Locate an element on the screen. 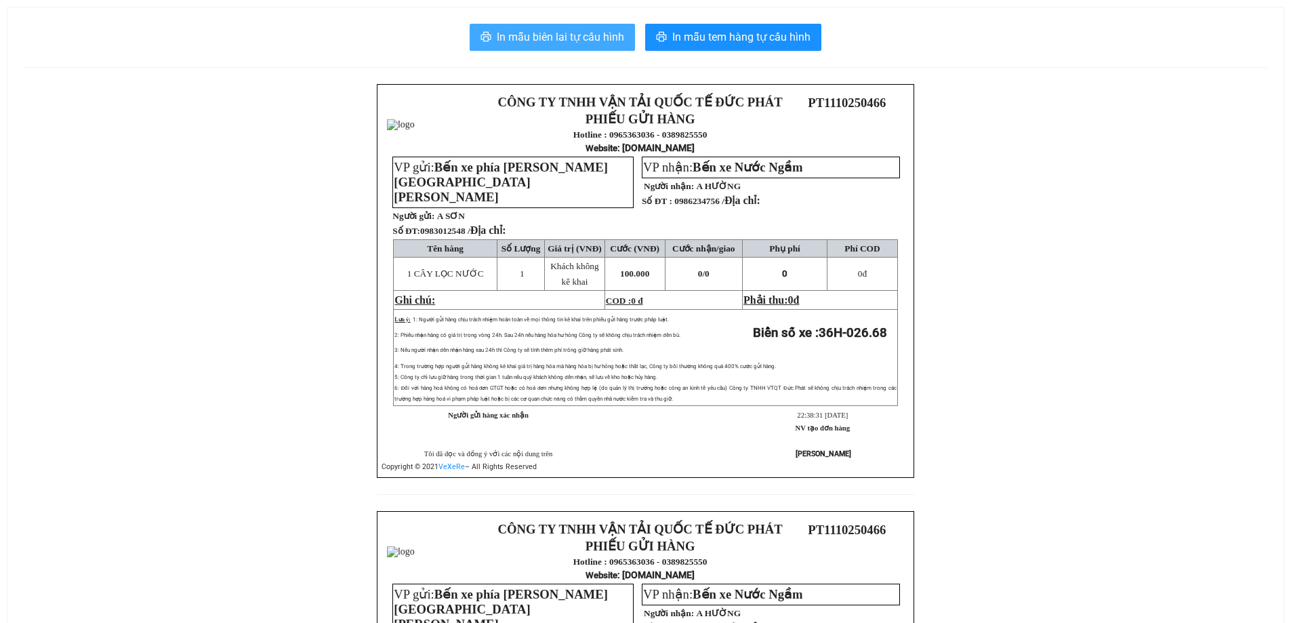 The width and height of the screenshot is (1291, 623). span: In mẫu tem hàng tự cấu hình is located at coordinates (742, 37).